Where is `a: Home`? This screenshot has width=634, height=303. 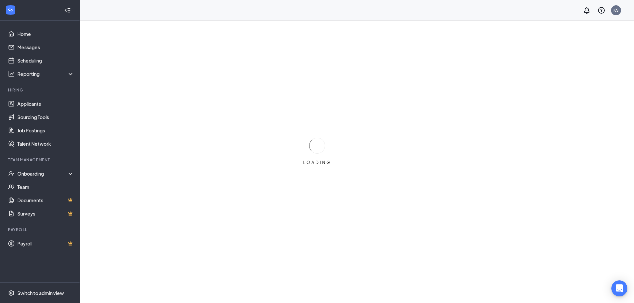
a: Home is located at coordinates (46, 34).